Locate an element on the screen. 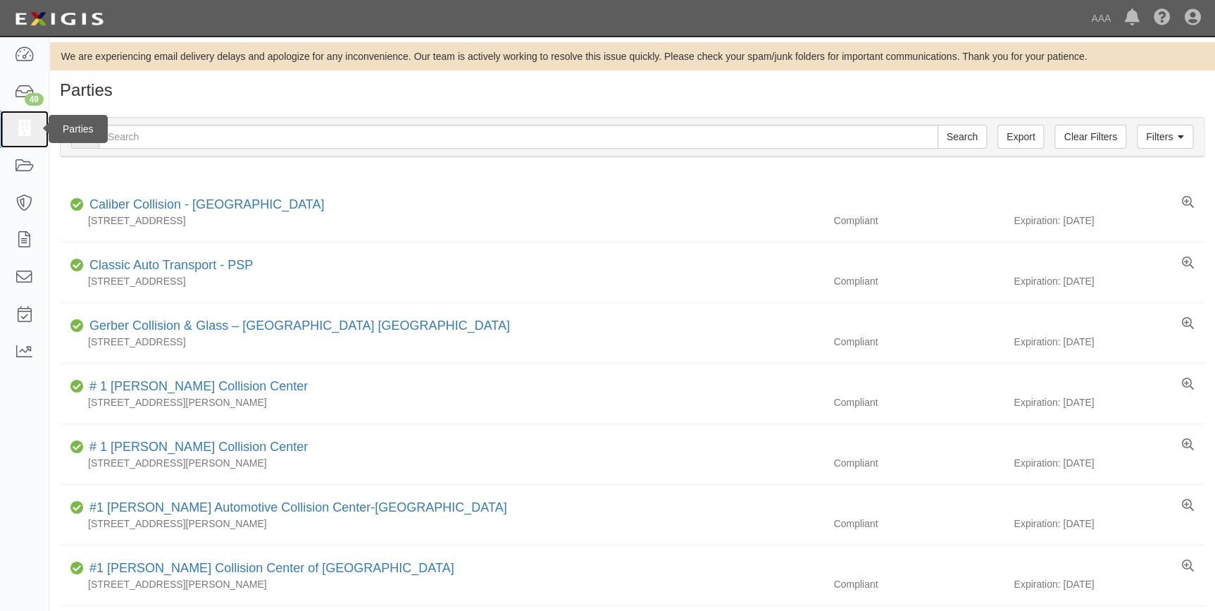 This screenshot has height=611, width=1215. a: Export is located at coordinates (1021, 137).